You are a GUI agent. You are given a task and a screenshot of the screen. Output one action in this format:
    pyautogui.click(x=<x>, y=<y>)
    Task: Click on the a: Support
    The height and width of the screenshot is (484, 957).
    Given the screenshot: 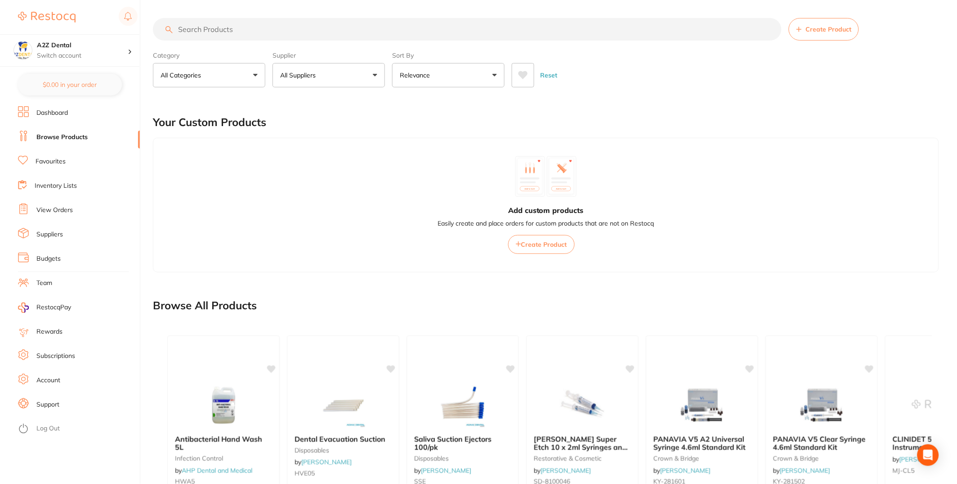 What is the action you would take?
    pyautogui.click(x=48, y=404)
    